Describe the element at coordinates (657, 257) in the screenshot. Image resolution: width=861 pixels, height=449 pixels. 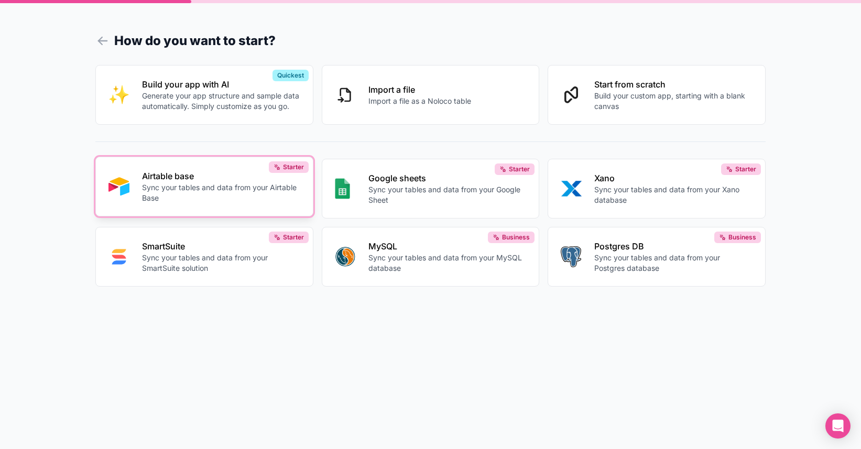
I see `button: POSTGRESPostgres DBSync your tables and data from your Postgres databaseBusiness` at that location.